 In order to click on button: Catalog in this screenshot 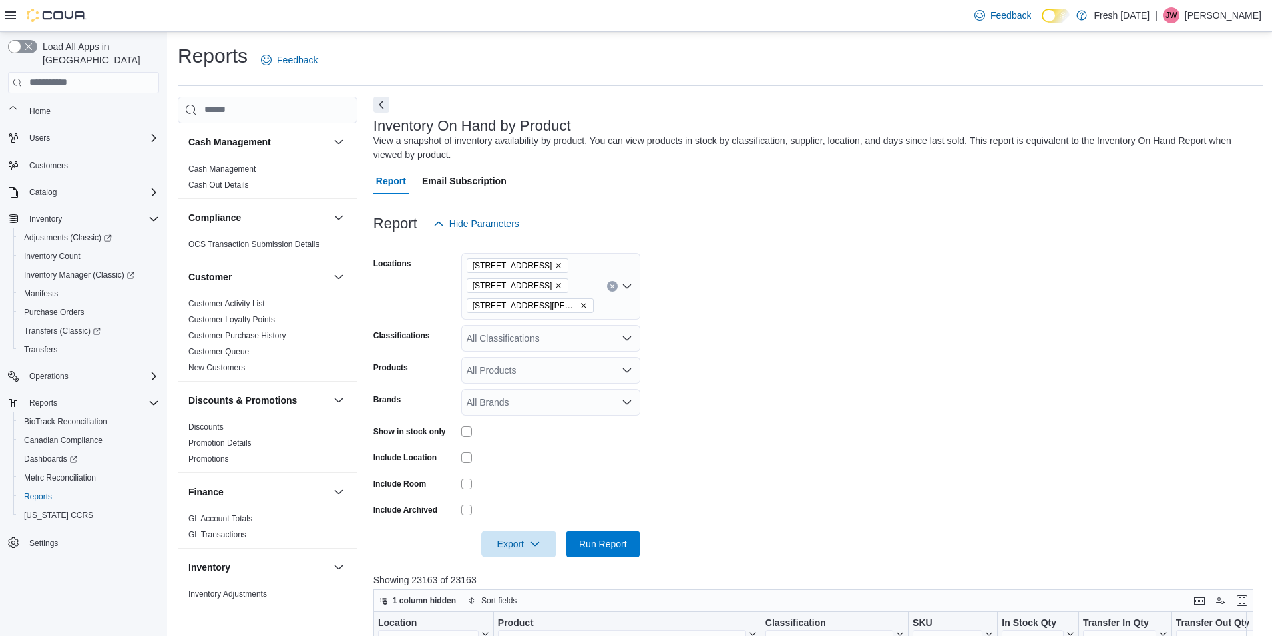, I will do `click(83, 192)`.